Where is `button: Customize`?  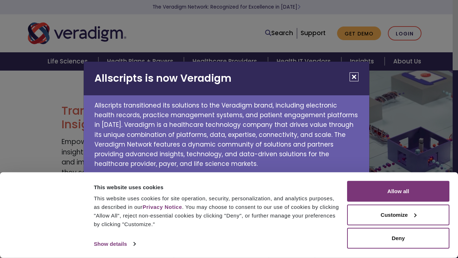 button: Customize is located at coordinates (398, 214).